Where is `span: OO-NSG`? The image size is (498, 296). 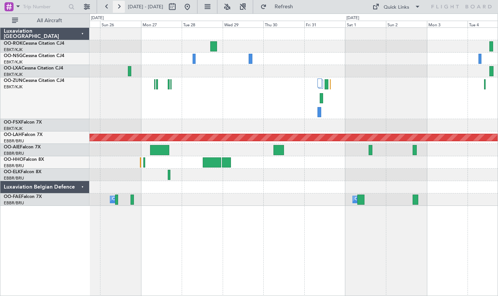
span: OO-NSG is located at coordinates (13, 56).